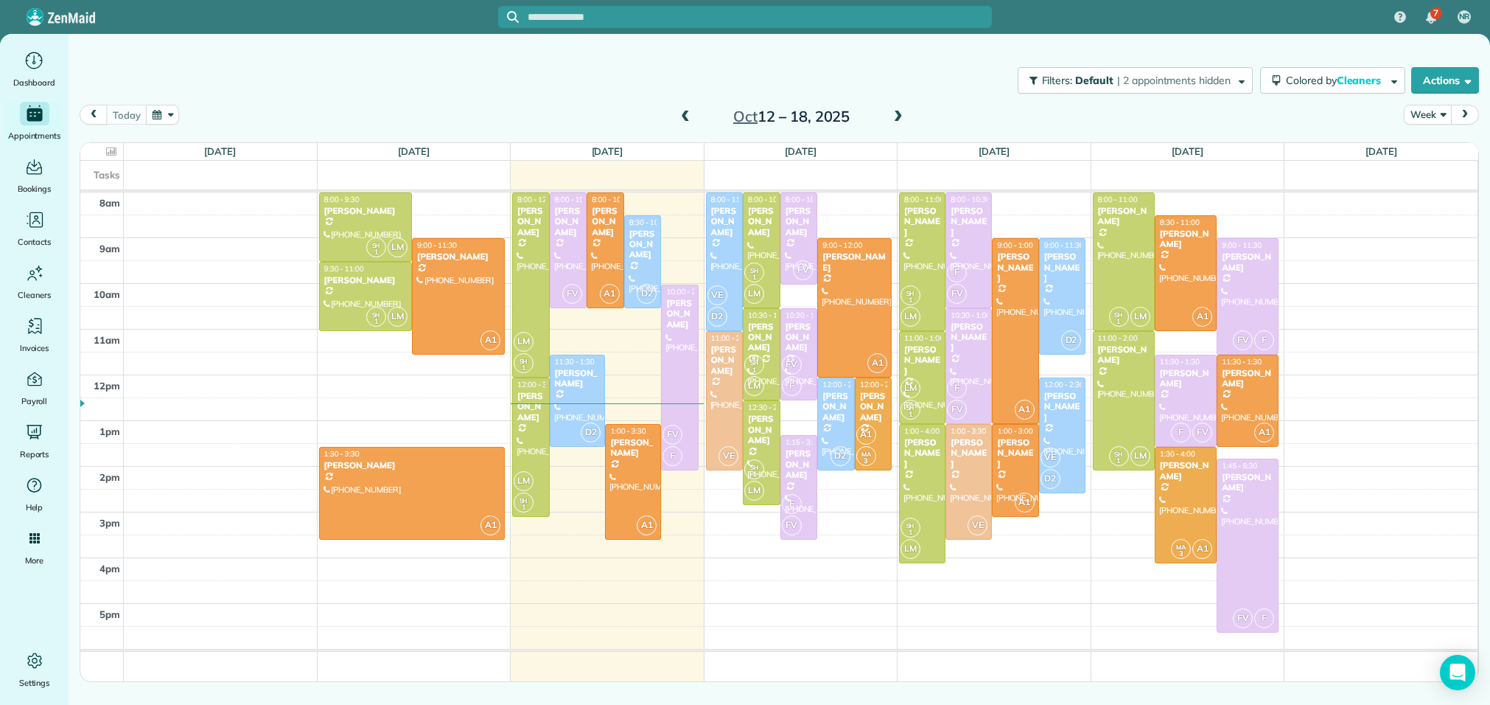 This screenshot has height=705, width=1490. I want to click on span: 11:00 - 2:00, so click(731, 338).